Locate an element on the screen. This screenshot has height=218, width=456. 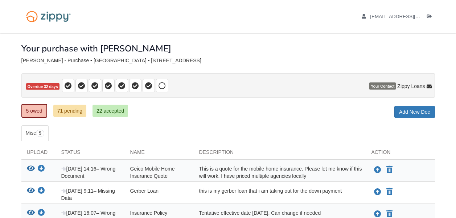
a: 22 accepted is located at coordinates (110, 111).